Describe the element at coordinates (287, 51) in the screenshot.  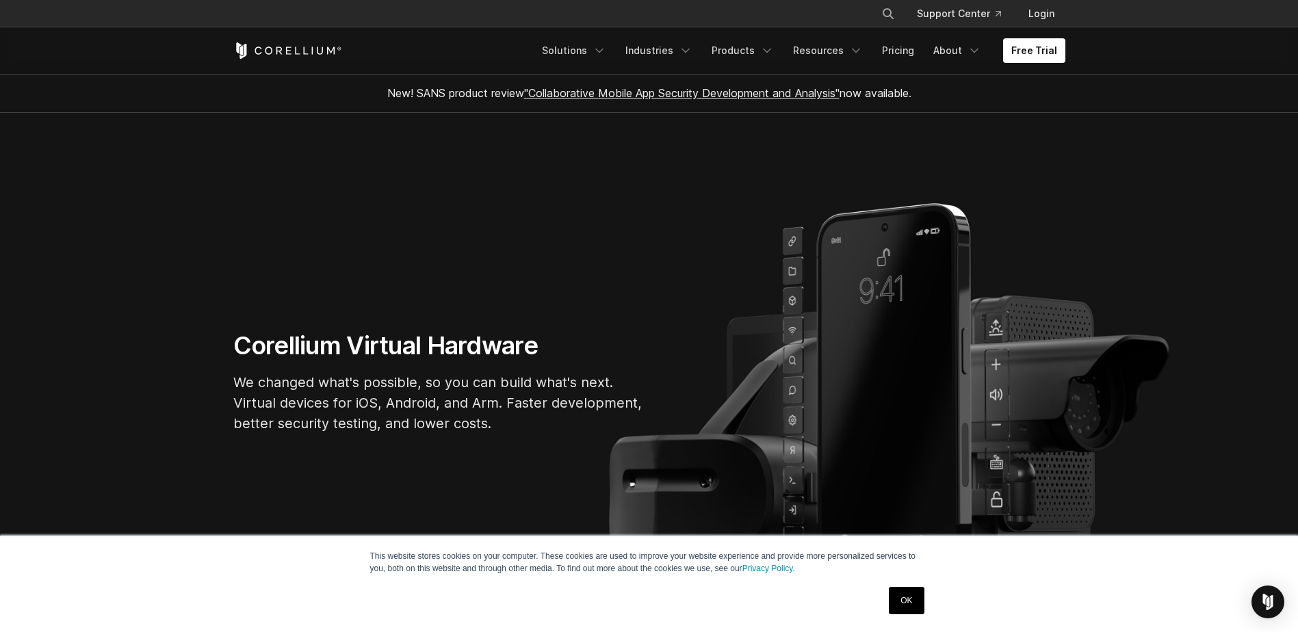
I see `a: Corellium Home` at that location.